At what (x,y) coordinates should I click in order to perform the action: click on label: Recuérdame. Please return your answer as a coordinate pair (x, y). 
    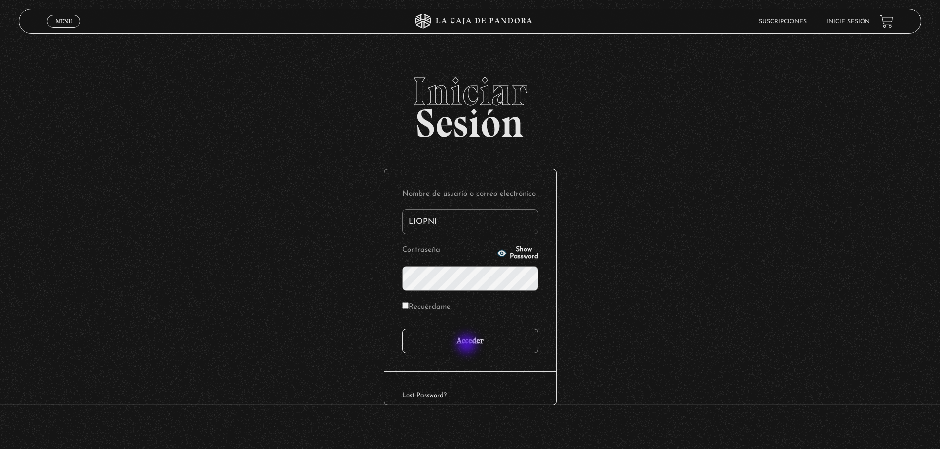
    Looking at the image, I should click on (426, 307).